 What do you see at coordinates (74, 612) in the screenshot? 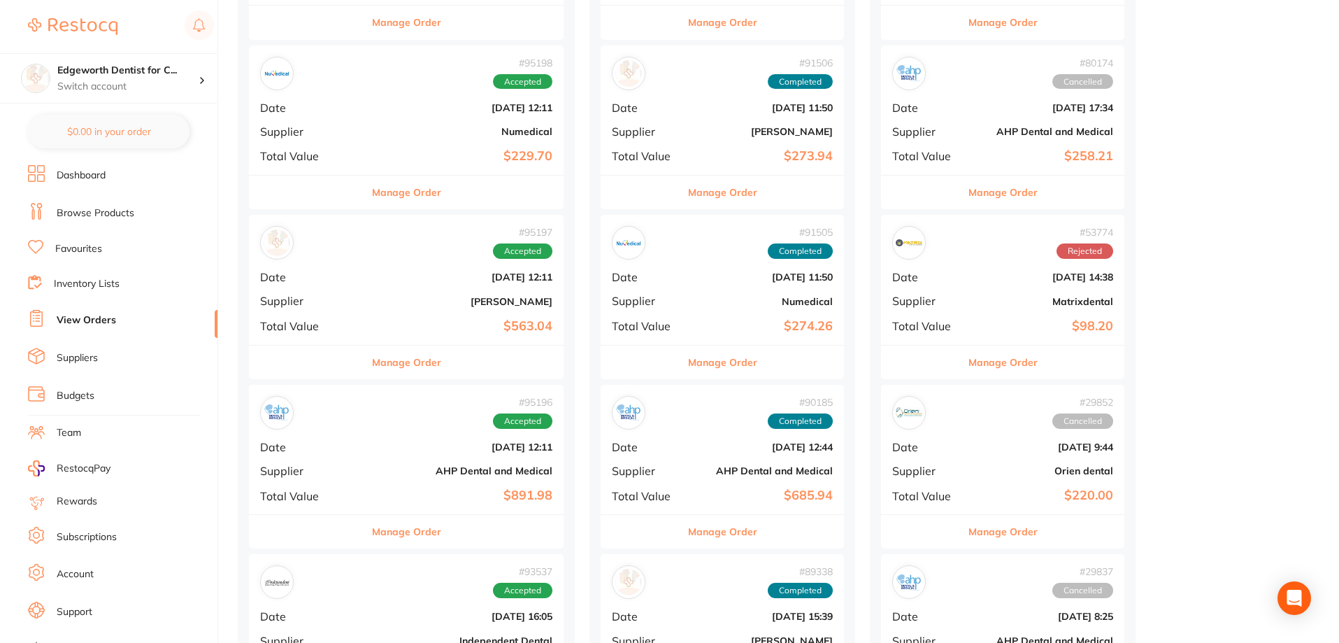
I see `a: Support` at bounding box center [74, 612].